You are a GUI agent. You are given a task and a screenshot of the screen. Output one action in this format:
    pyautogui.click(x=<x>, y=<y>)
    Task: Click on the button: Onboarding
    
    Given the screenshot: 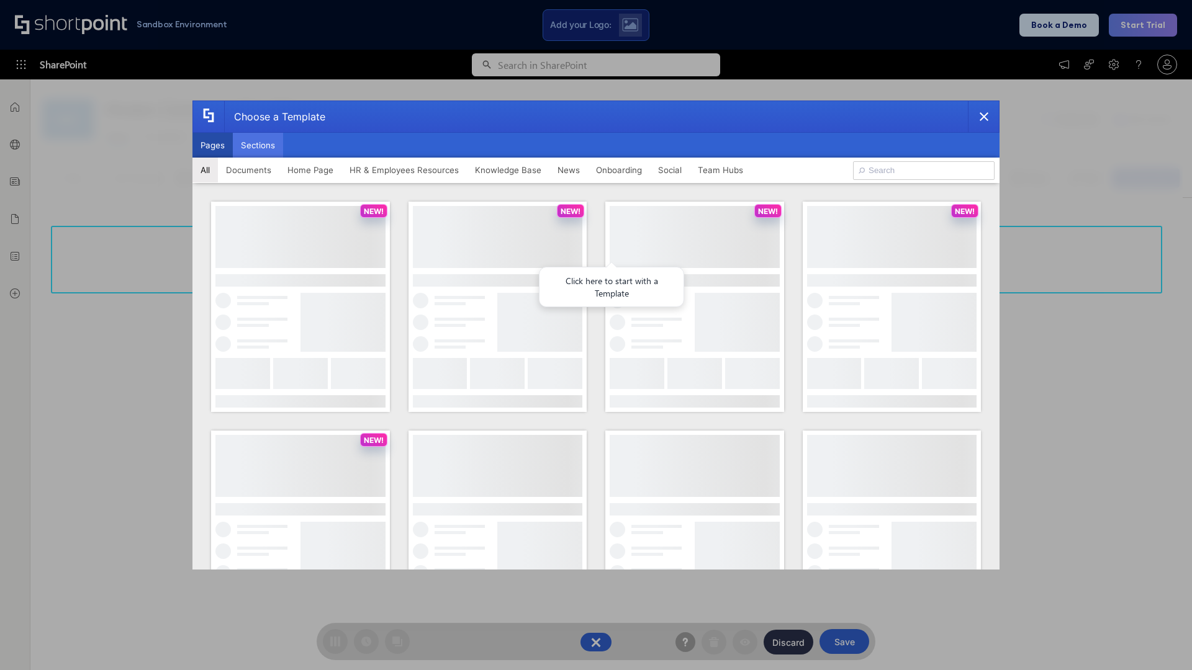 What is the action you would take?
    pyautogui.click(x=619, y=170)
    